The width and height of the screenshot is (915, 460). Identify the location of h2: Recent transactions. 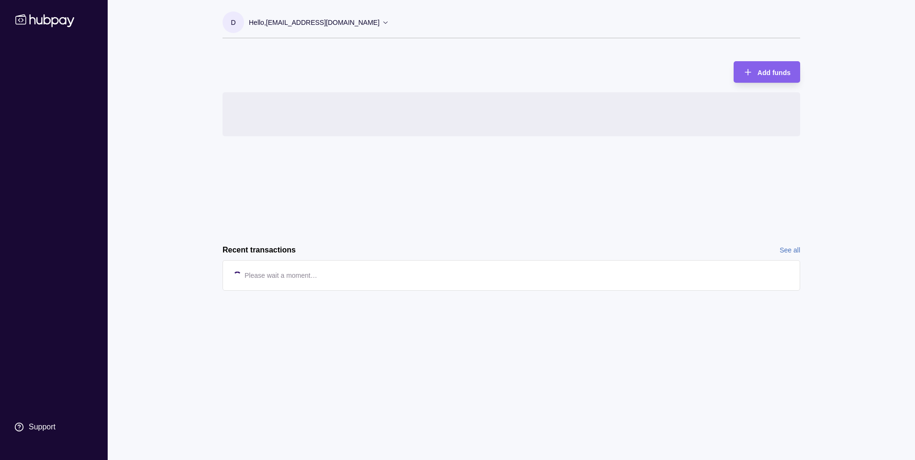
(259, 250).